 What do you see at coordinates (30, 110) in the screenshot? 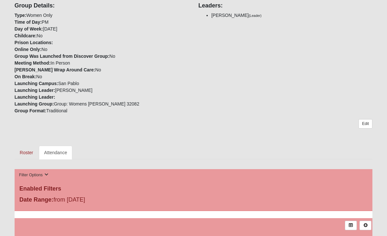
I see `strong: Group Format:` at bounding box center [30, 110].